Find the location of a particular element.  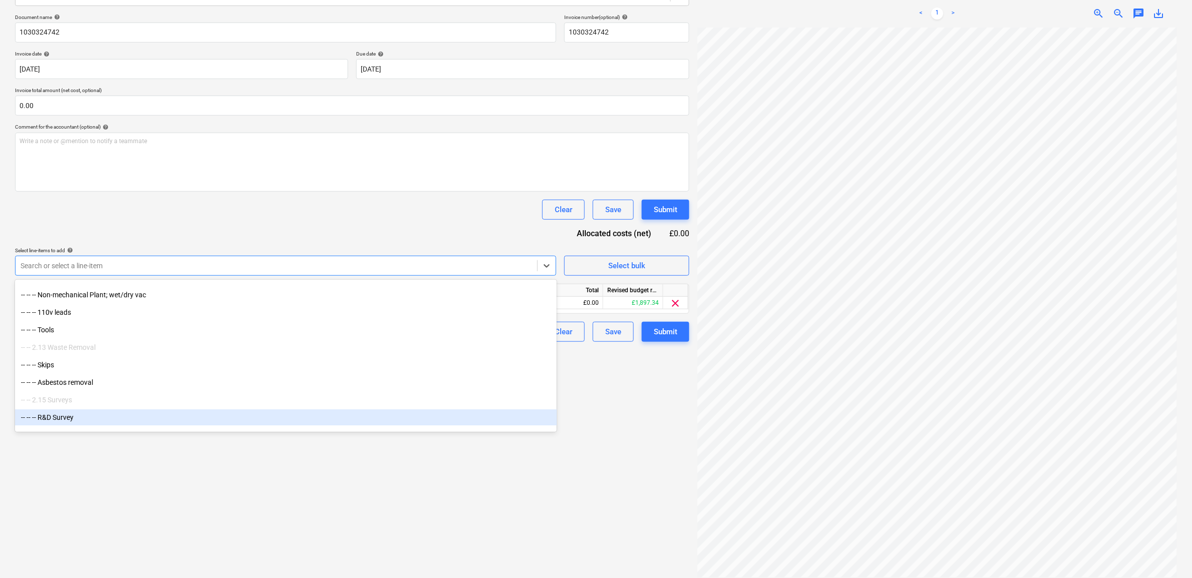

span: zoom_in is located at coordinates (1099, 14).